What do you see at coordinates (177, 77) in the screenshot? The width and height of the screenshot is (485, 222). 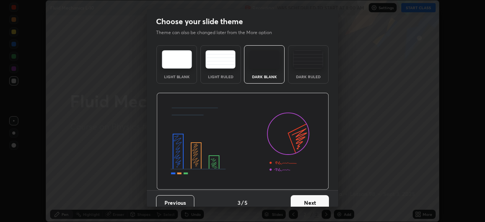 I see `div: Light Blank` at bounding box center [177, 77].